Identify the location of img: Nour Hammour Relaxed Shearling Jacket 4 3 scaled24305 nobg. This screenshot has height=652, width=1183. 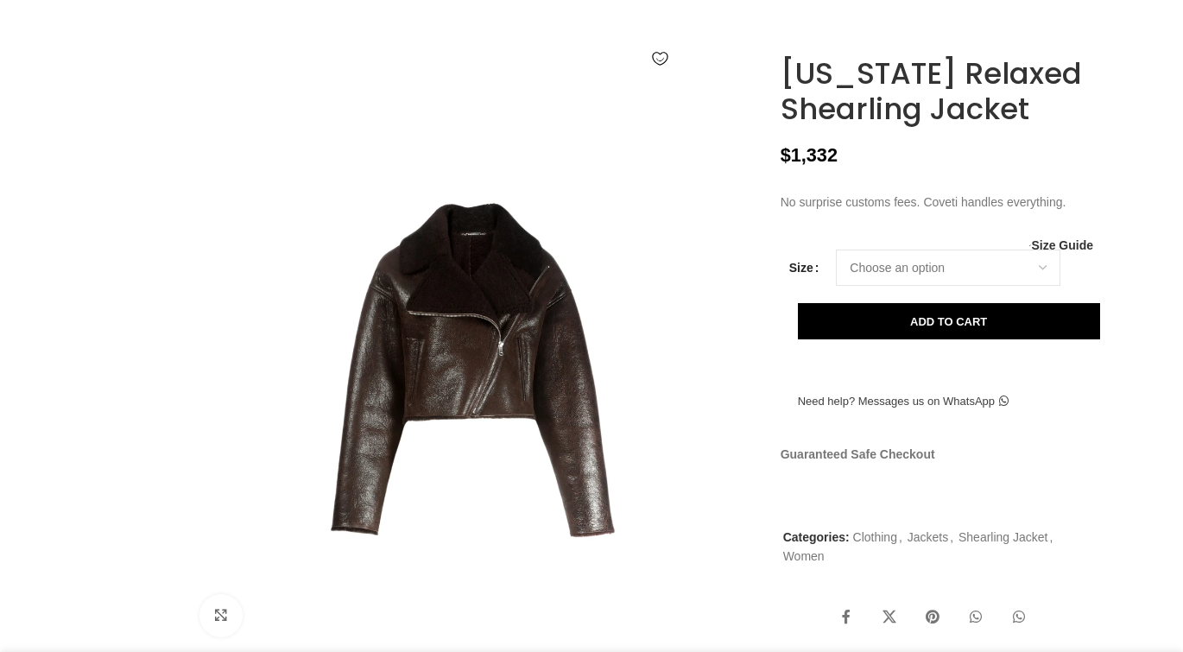
(125, 566).